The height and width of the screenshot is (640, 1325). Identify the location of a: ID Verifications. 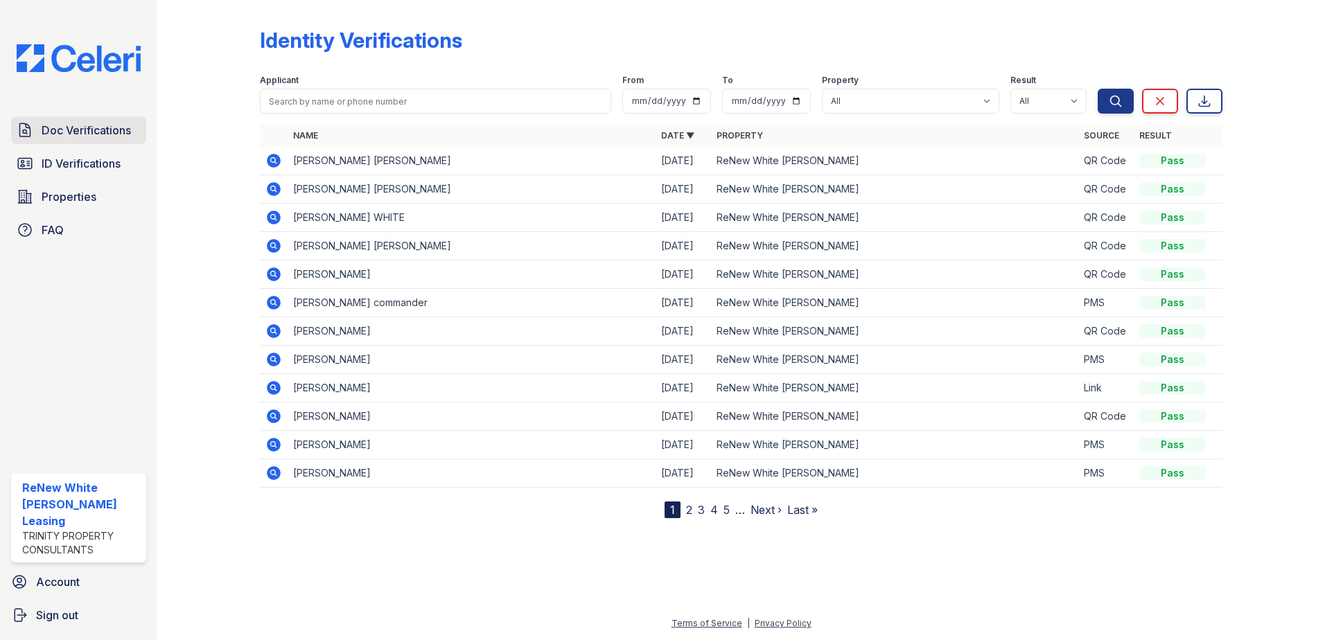
(78, 164).